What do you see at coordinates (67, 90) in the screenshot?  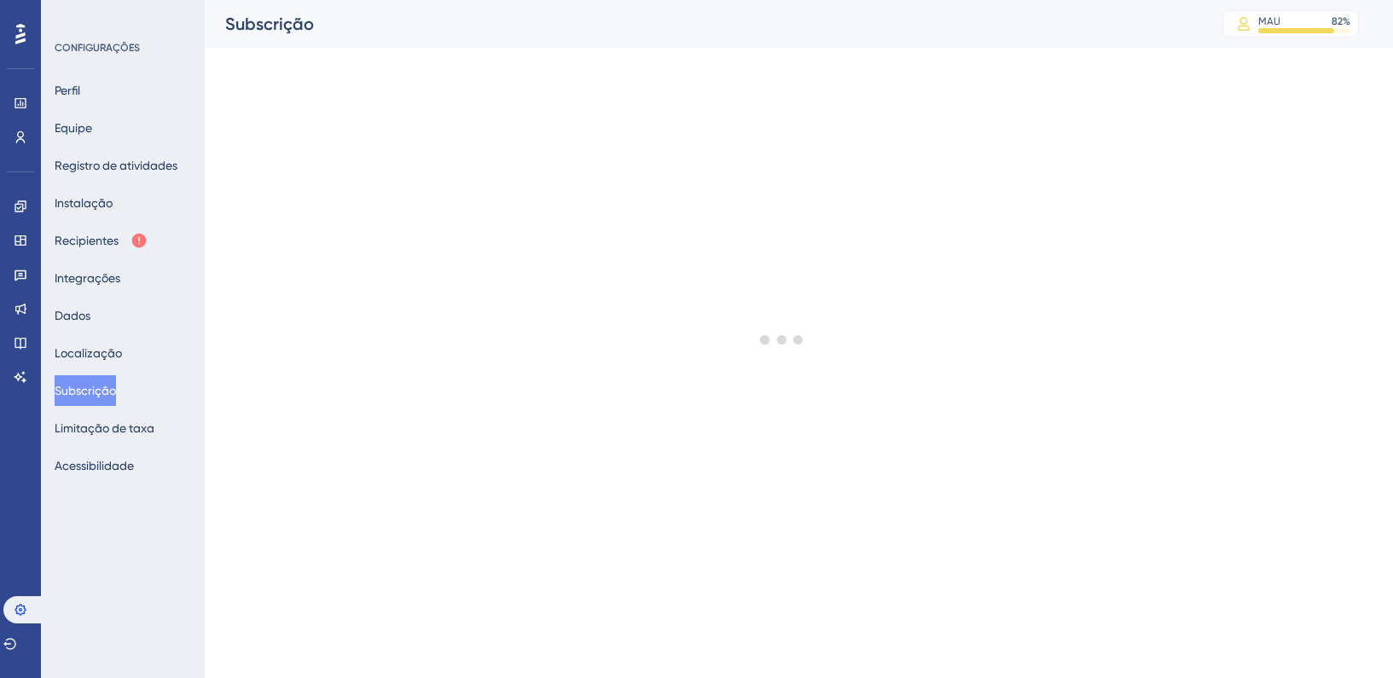 I see `button: Perfil` at bounding box center [67, 90].